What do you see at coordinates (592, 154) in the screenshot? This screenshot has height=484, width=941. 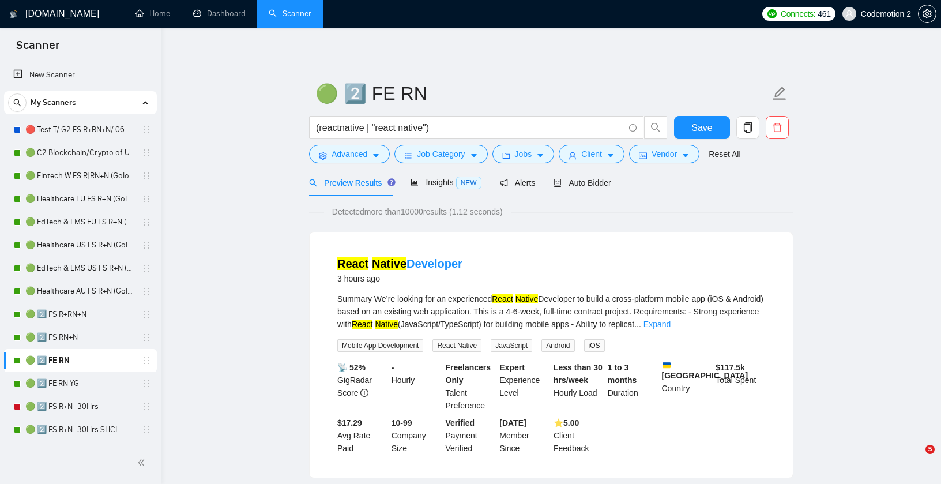 I see `button: userClientcaret-down` at bounding box center [592, 154].